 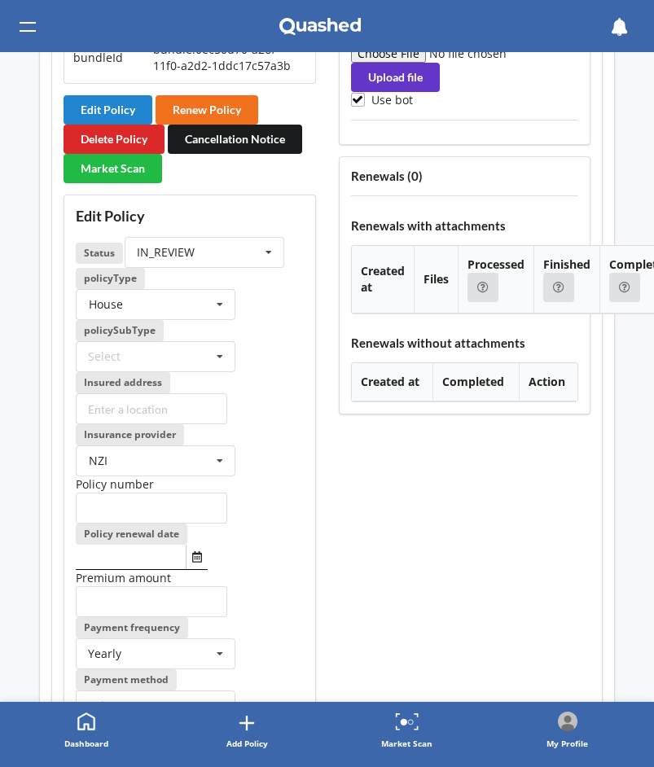 What do you see at coordinates (568, 722) in the screenshot?
I see `img: Profile` at bounding box center [568, 722].